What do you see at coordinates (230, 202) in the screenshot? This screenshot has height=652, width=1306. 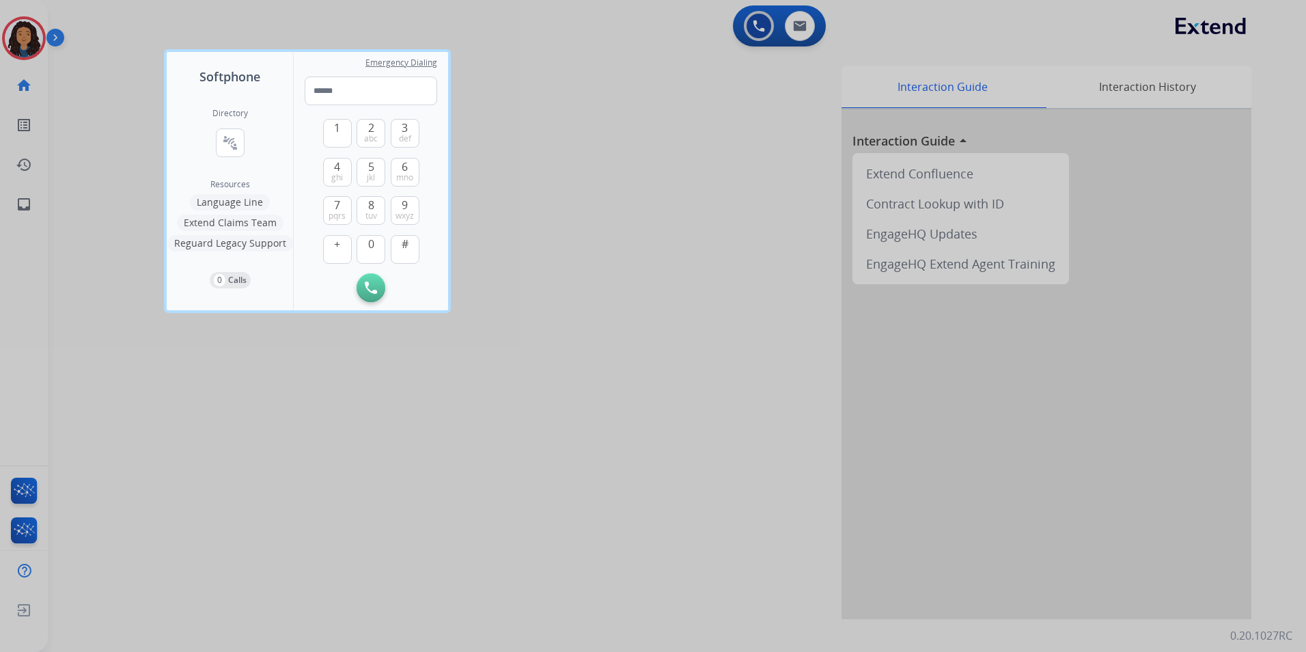 I see `button: Language Line` at bounding box center [230, 202].